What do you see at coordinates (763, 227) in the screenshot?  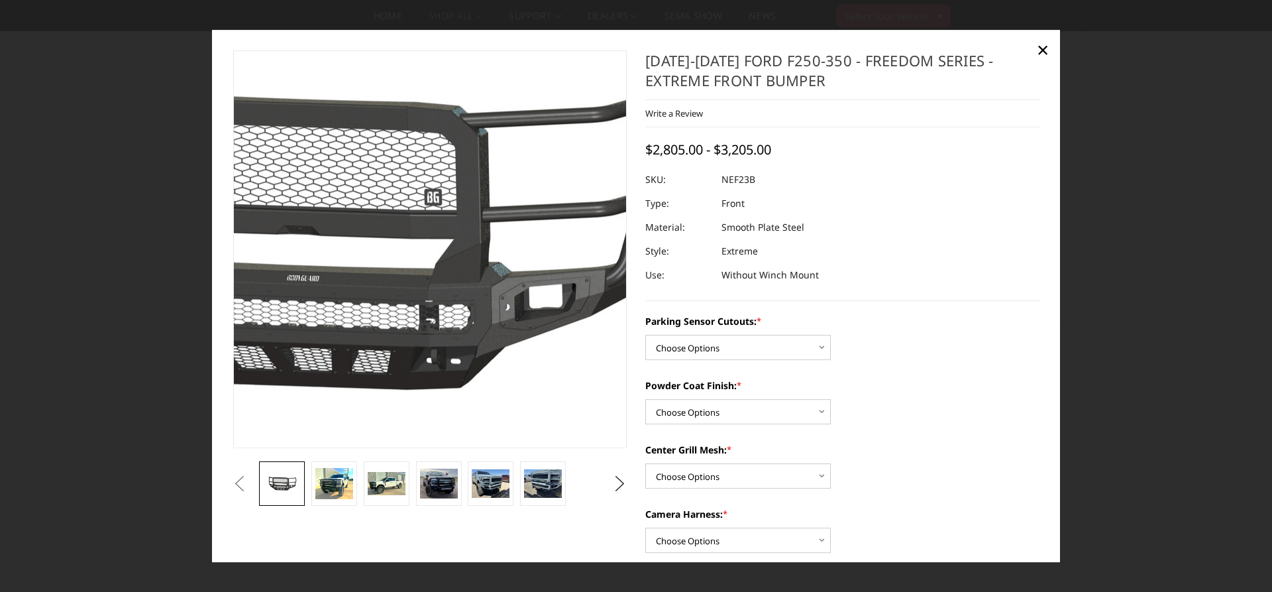 I see `dd: Smooth Plate Steel` at bounding box center [763, 227].